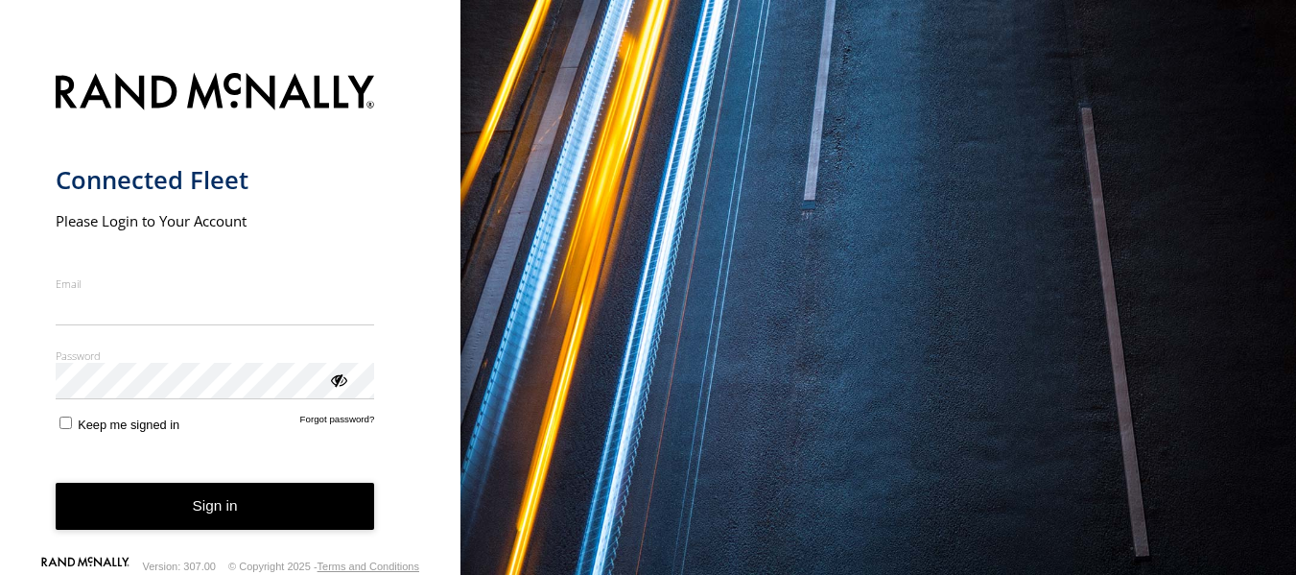  Describe the element at coordinates (215, 506) in the screenshot. I see `button: Sign in` at that location.